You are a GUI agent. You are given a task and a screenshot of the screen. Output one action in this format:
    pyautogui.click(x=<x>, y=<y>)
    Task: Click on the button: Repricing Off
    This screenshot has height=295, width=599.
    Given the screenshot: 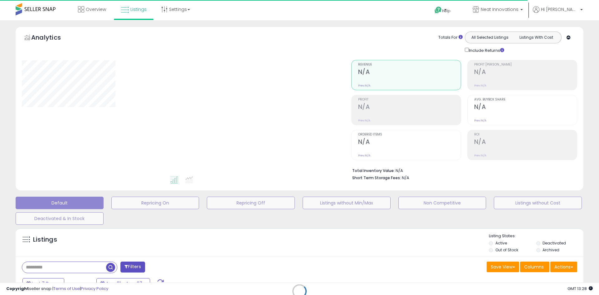 What is the action you would take?
    pyautogui.click(x=251, y=203)
    